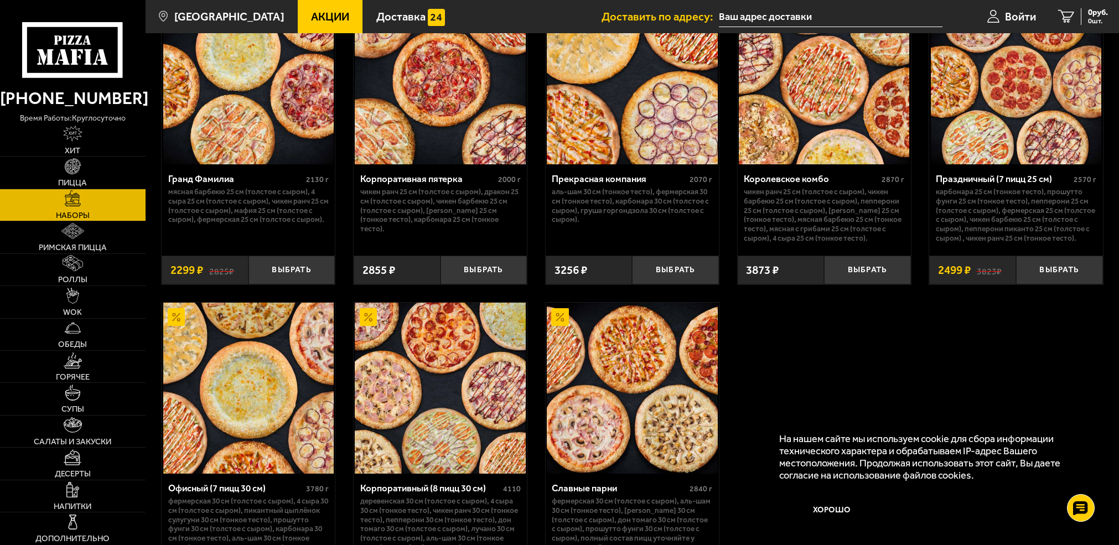 The height and width of the screenshot is (545, 1119). What do you see at coordinates (762, 269) in the screenshot?
I see `span: 3873 ₽` at bounding box center [762, 269].